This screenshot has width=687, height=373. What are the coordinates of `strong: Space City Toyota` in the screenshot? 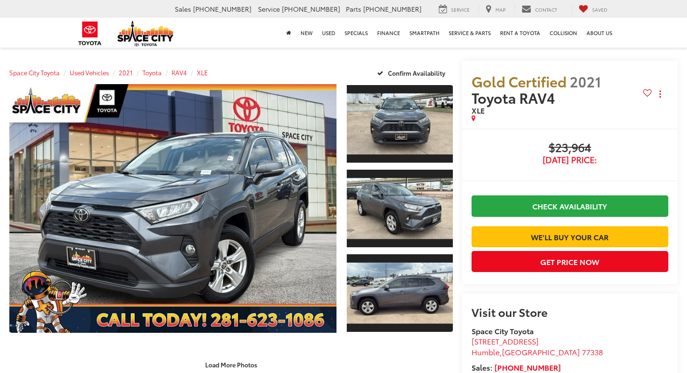 It's located at (502, 330).